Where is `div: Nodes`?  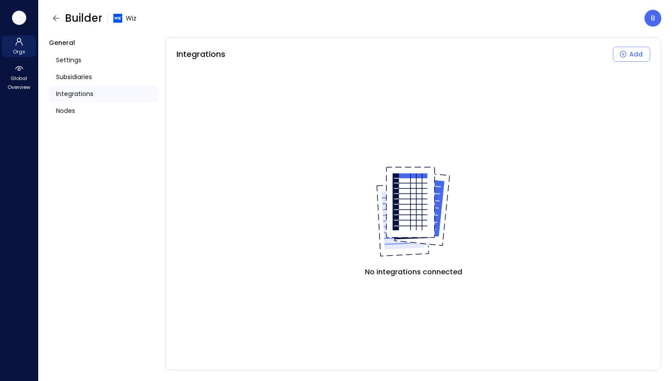 div: Nodes is located at coordinates (103, 111).